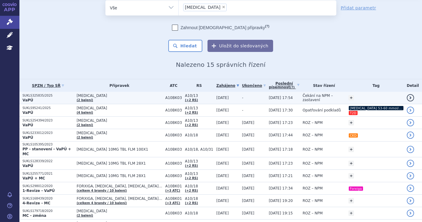 The image size is (422, 222). What do you see at coordinates (221, 65) in the screenshot?
I see `span: Nalezeno 15 správních řízení` at bounding box center [221, 65].